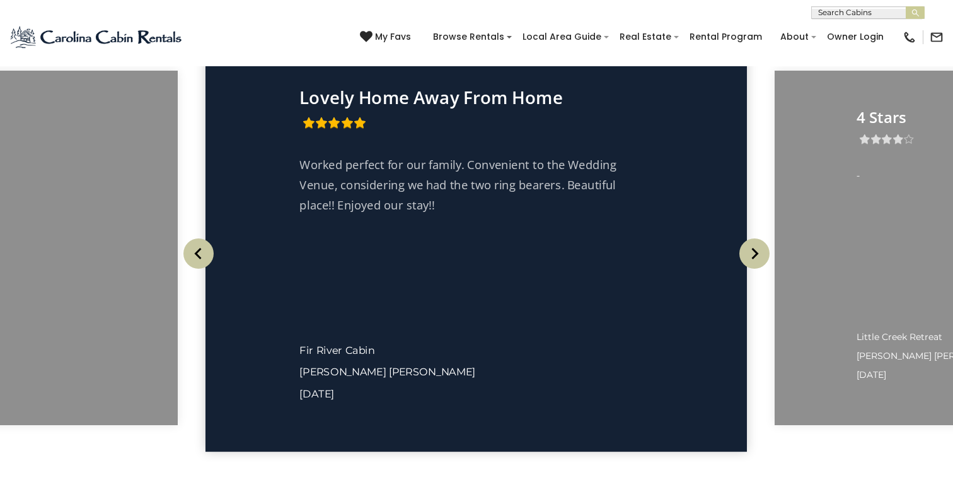 This screenshot has width=953, height=487. What do you see at coordinates (468, 37) in the screenshot?
I see `a: Browse Rentals` at bounding box center [468, 37].